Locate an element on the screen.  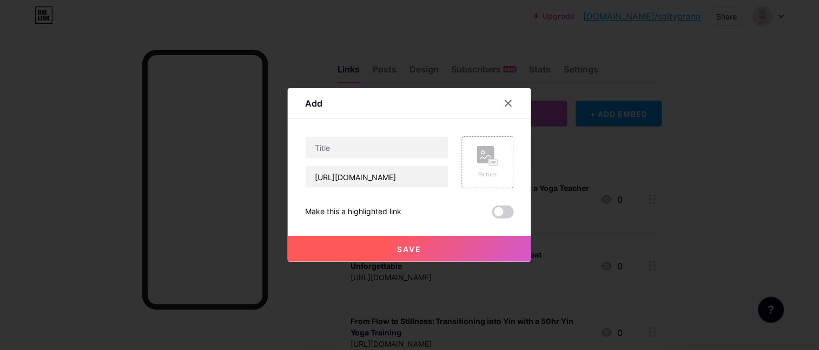
div: Add is located at coordinates (314, 103).